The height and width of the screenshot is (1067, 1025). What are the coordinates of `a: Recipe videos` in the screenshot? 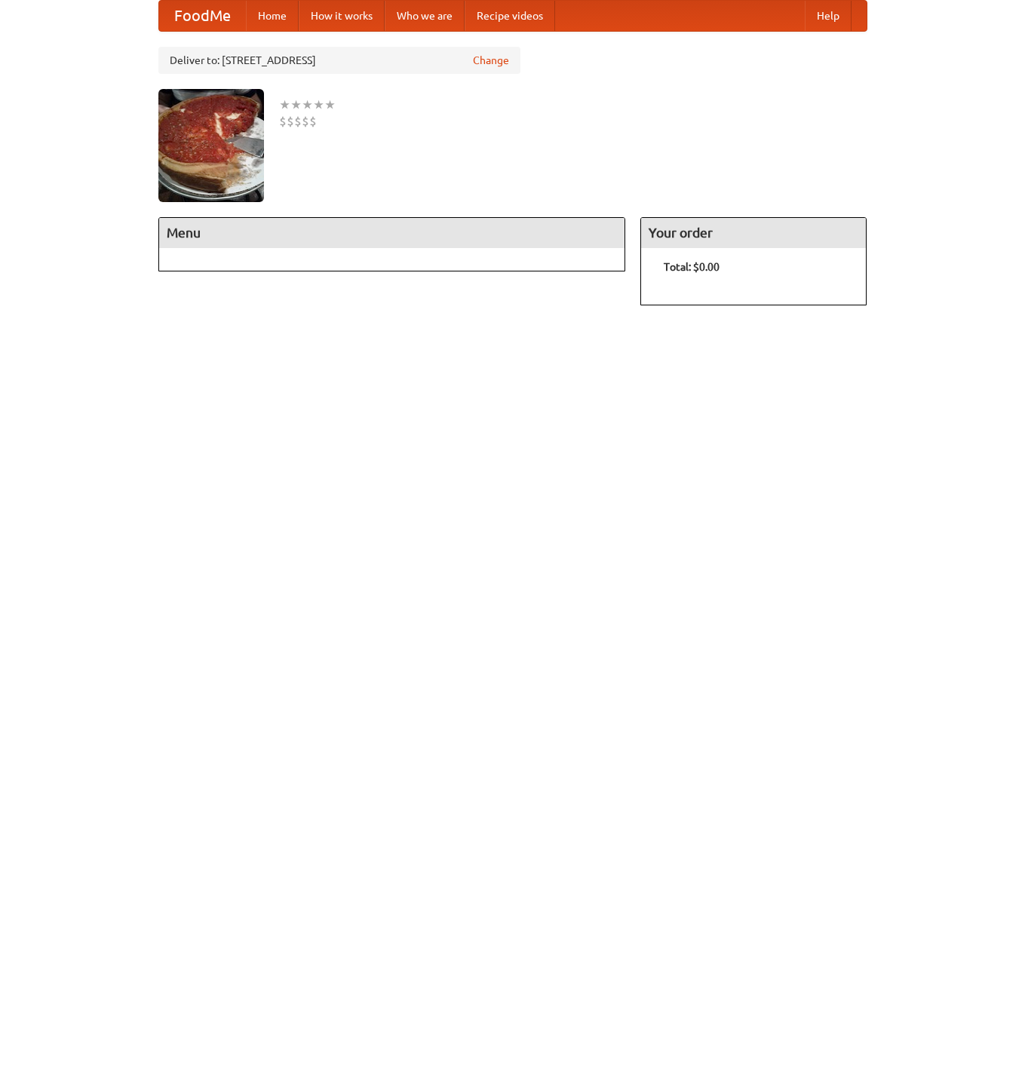 It's located at (510, 16).